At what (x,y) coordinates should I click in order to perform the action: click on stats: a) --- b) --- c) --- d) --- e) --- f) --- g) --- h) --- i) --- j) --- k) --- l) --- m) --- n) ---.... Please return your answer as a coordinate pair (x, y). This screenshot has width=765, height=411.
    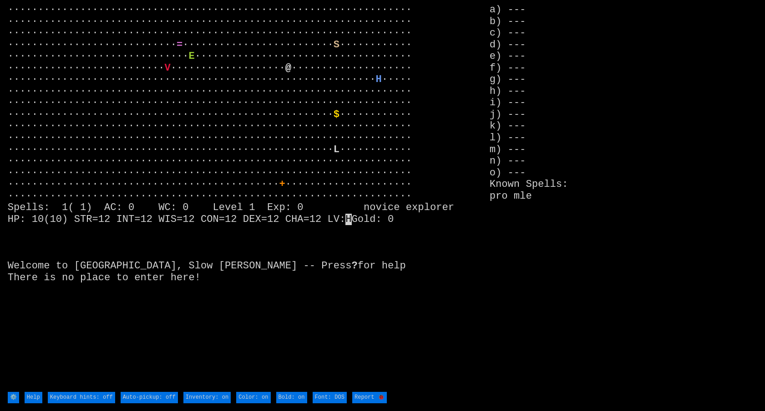
    Looking at the image, I should click on (624, 197).